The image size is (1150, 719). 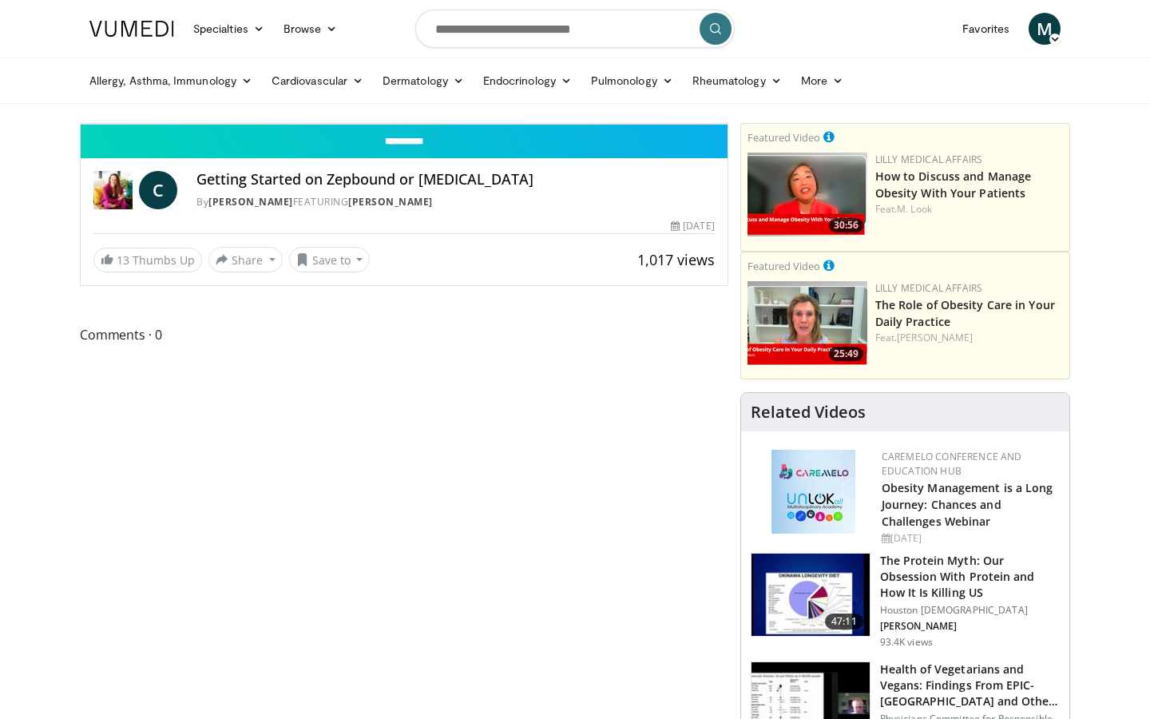 What do you see at coordinates (148, 260) in the screenshot?
I see `a: 13 Thumbs Up` at bounding box center [148, 260].